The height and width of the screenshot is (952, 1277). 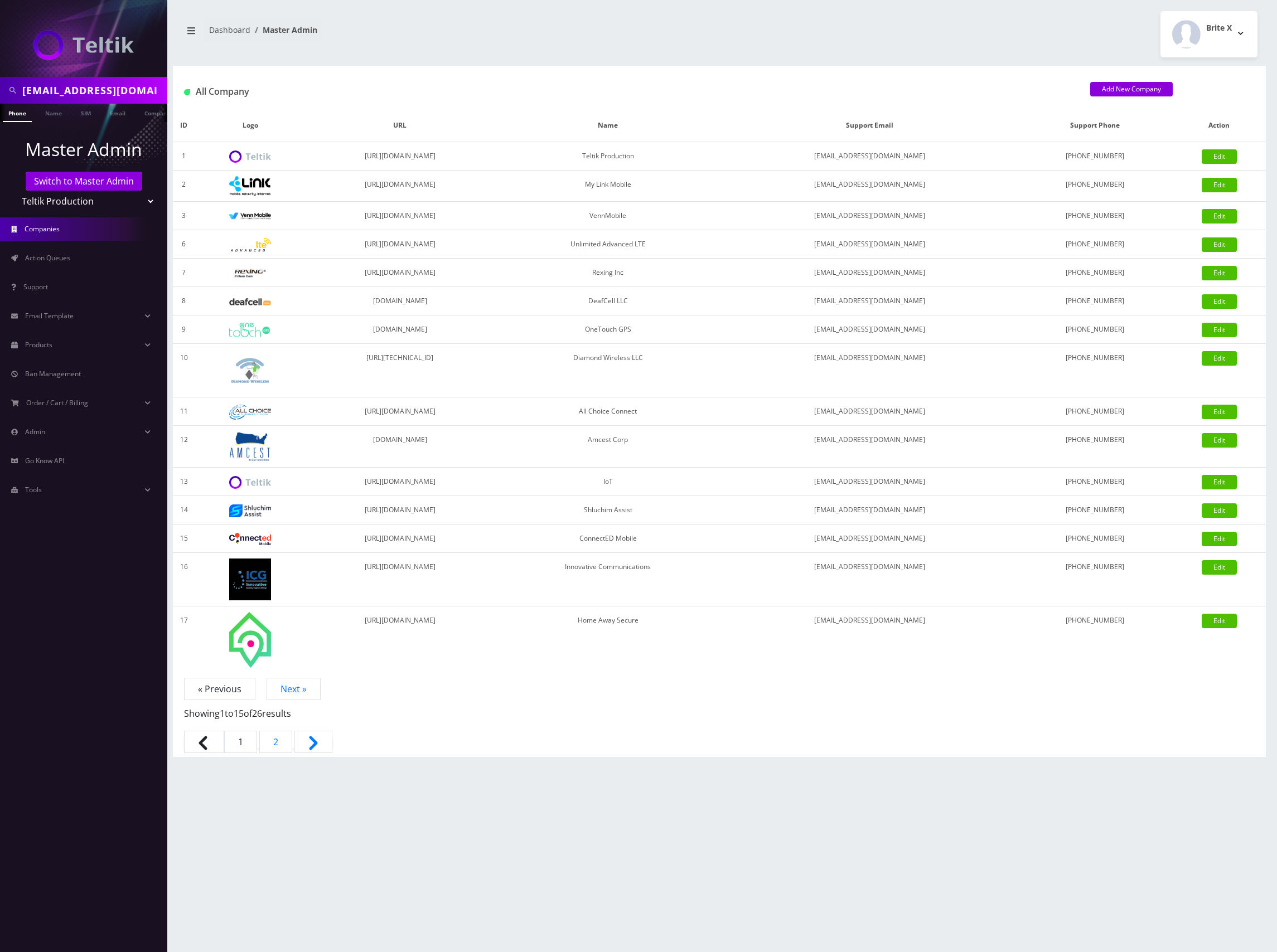 I want to click on td: Teltik Production, so click(x=608, y=156).